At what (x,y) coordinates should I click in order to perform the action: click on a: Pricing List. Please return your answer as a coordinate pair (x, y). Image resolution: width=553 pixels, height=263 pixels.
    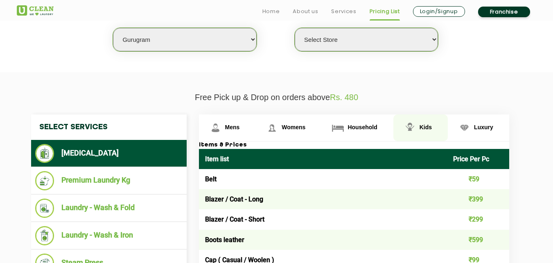
    Looking at the image, I should click on (385, 11).